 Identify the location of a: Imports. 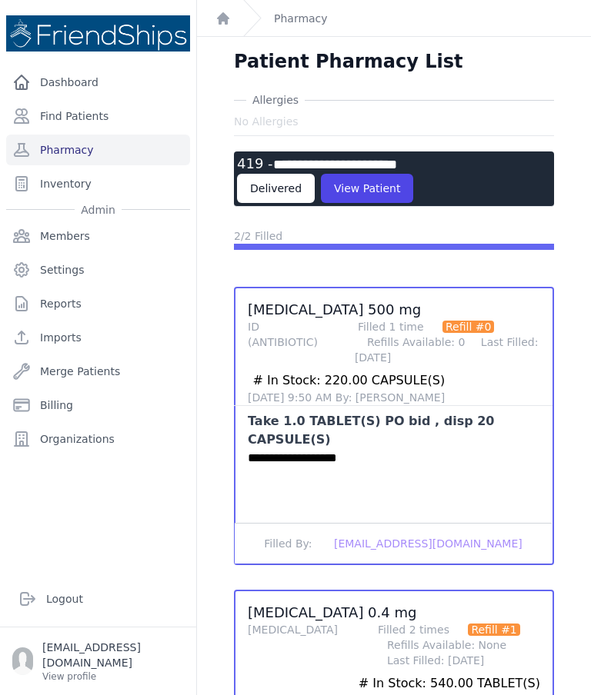
(98, 338).